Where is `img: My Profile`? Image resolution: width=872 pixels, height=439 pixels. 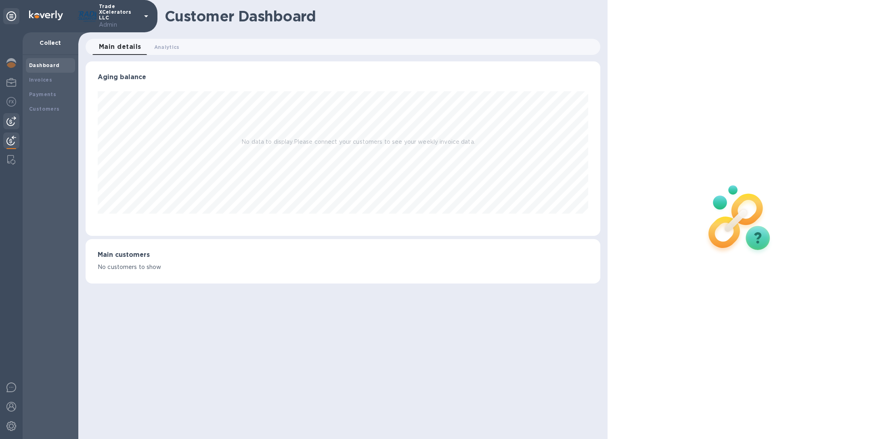 img: My Profile is located at coordinates (11, 82).